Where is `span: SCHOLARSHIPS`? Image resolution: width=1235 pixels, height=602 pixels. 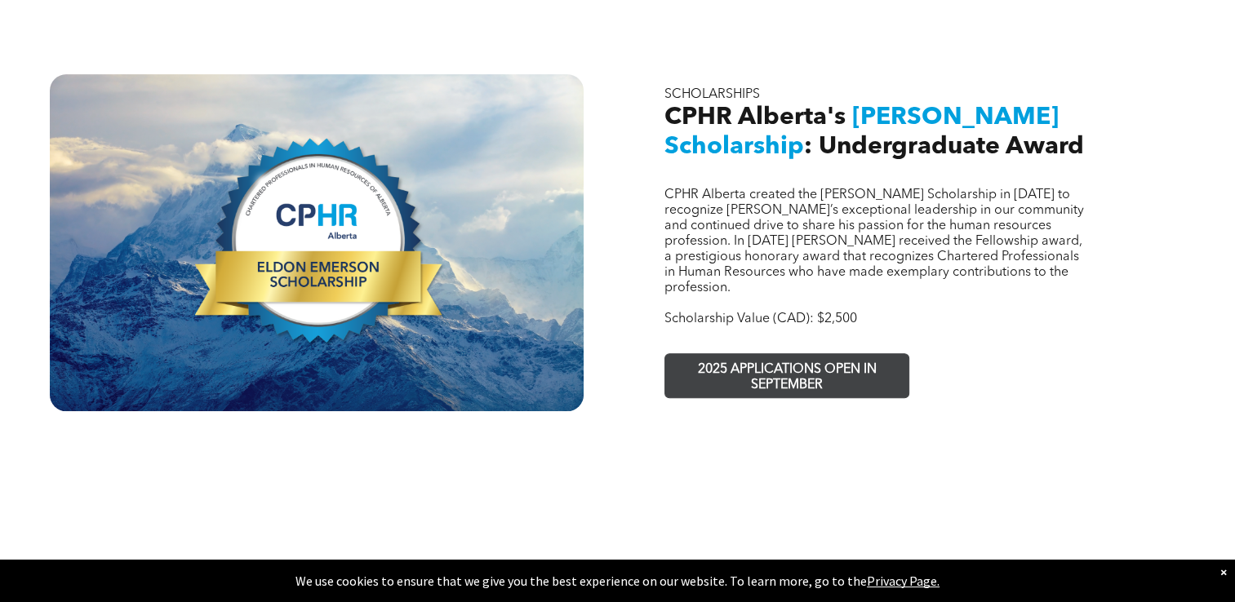 span: SCHOLARSHIPS is located at coordinates (712, 95).